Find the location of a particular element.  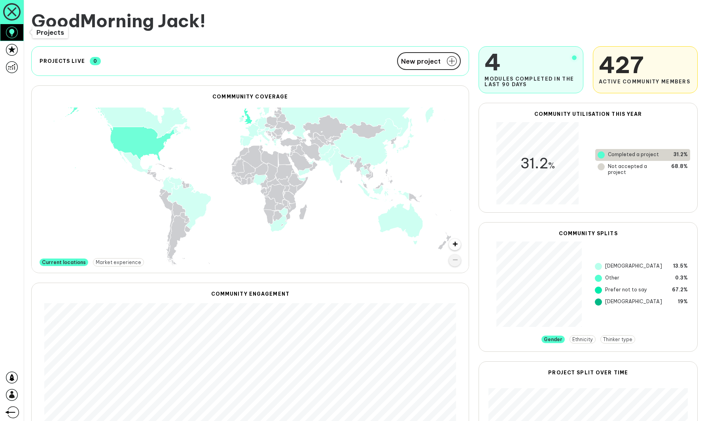

span: 67.2% is located at coordinates (680, 290).